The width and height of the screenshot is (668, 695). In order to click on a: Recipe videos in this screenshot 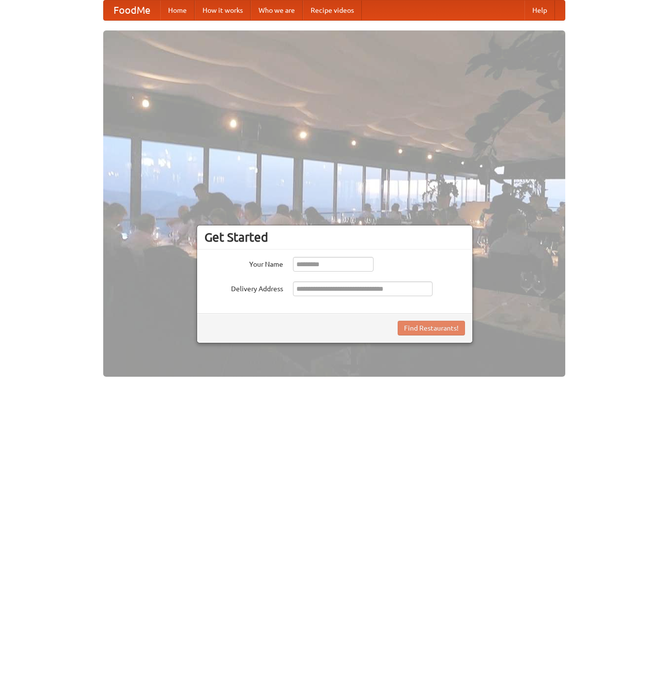, I will do `click(332, 10)`.